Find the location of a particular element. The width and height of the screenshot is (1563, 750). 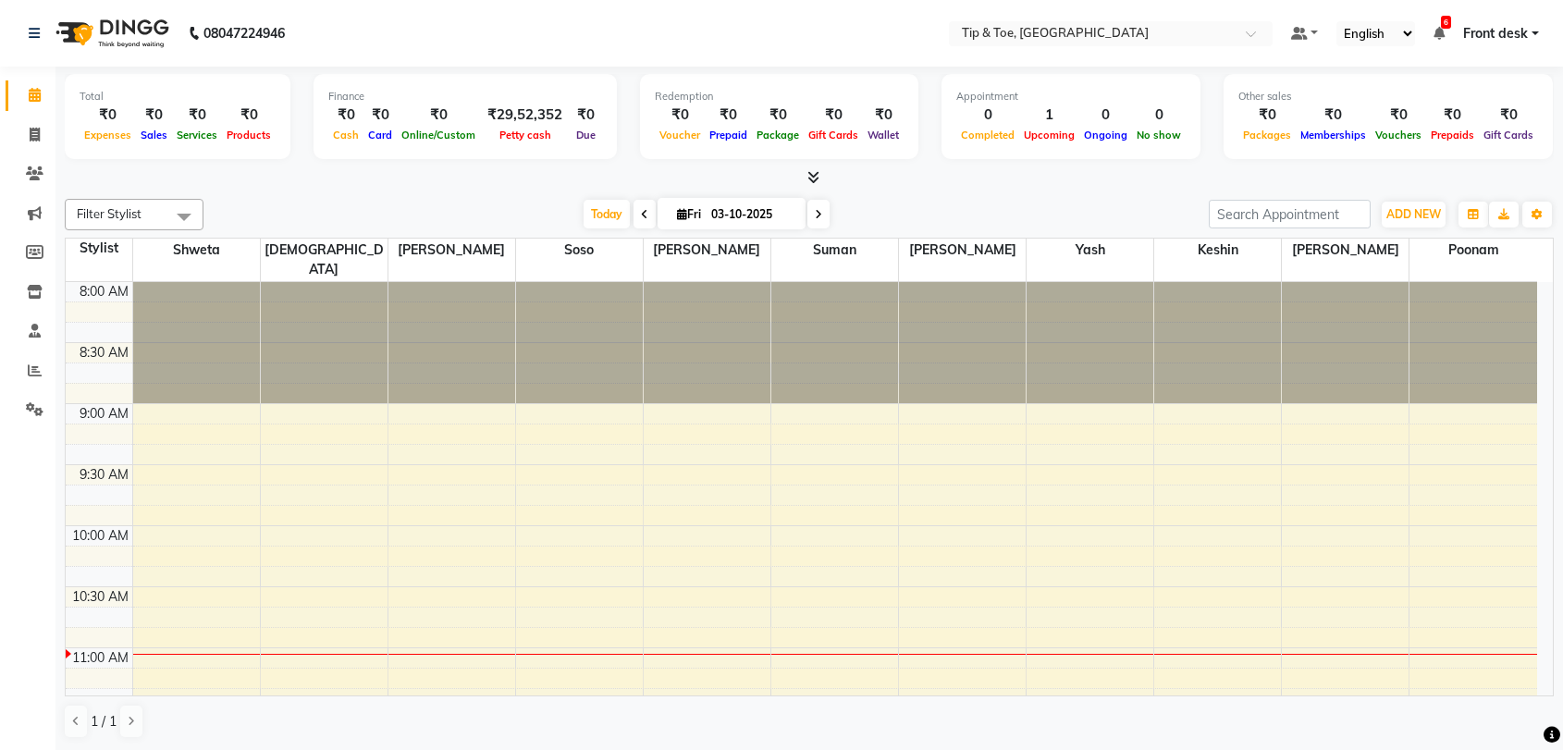

div: ₹29,52,352 is located at coordinates (524, 115).